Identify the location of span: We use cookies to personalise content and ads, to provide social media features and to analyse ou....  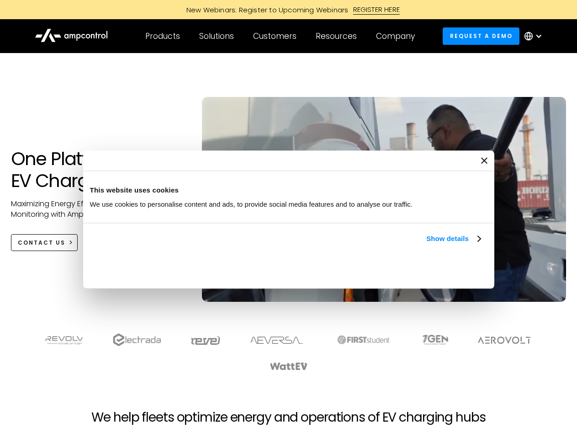
(251, 204).